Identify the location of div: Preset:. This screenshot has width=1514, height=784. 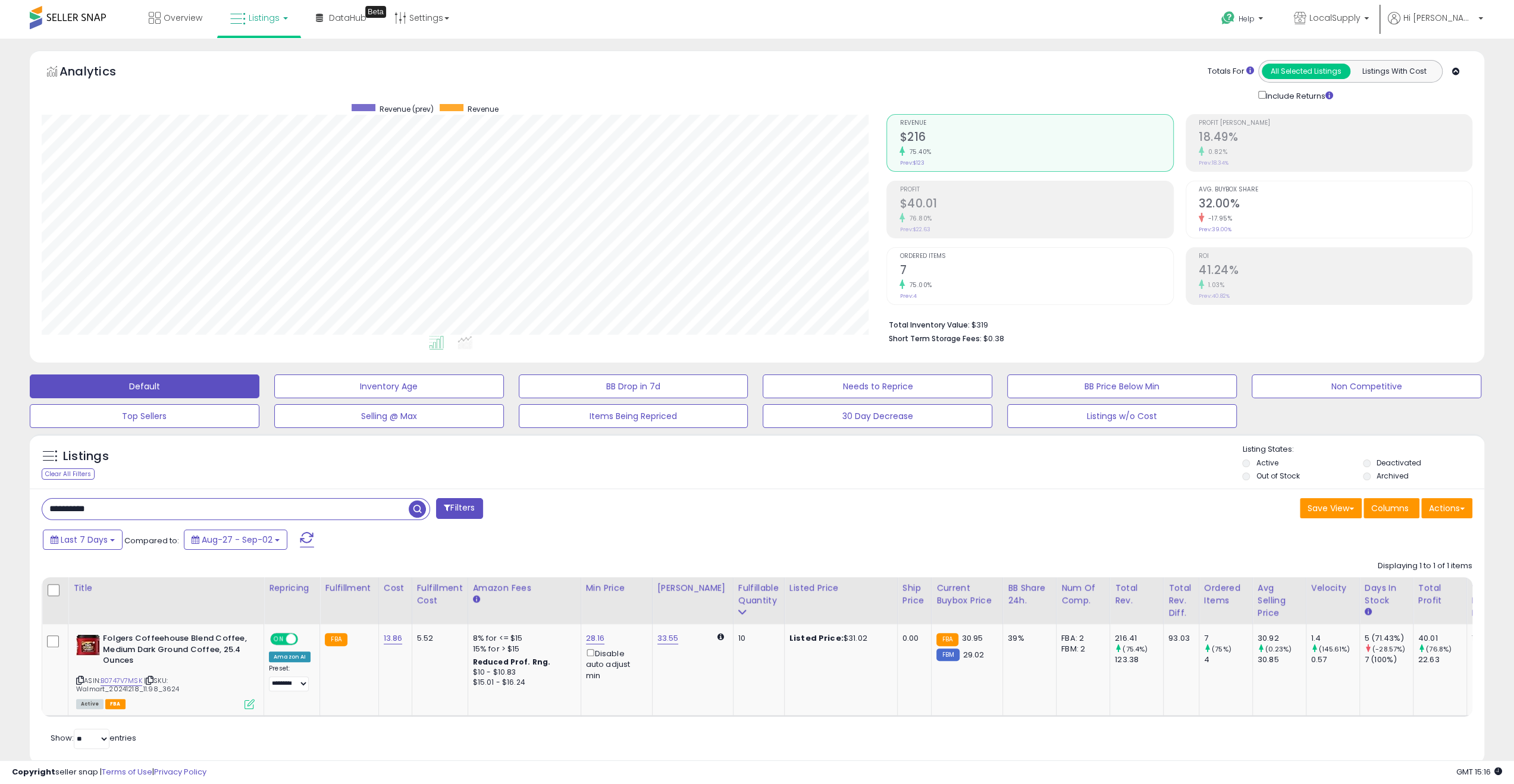
(289, 678).